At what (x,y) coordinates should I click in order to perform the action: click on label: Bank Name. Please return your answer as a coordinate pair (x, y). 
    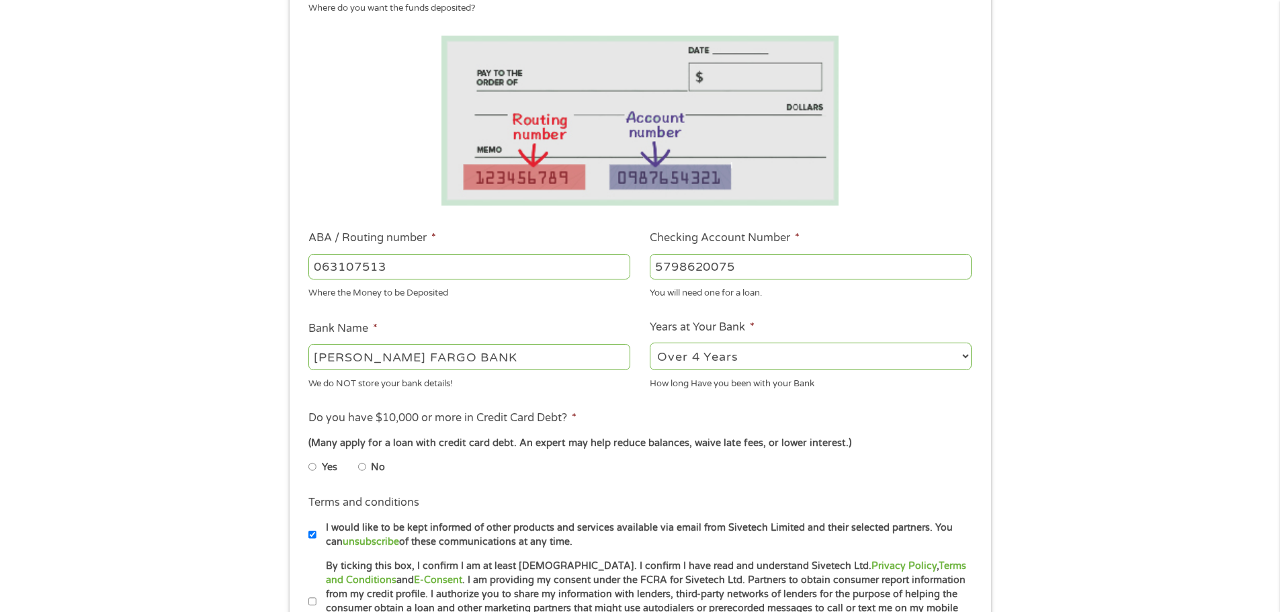
    Looking at the image, I should click on (343, 329).